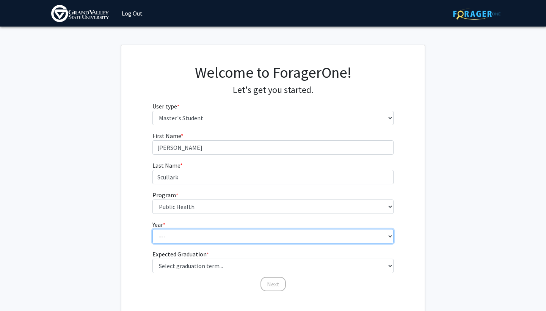  What do you see at coordinates (273, 284) in the screenshot?
I see `button: Next` at bounding box center [273, 284].